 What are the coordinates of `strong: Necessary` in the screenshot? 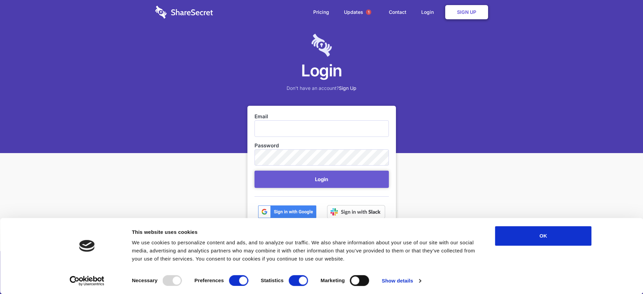 It's located at (145, 280).